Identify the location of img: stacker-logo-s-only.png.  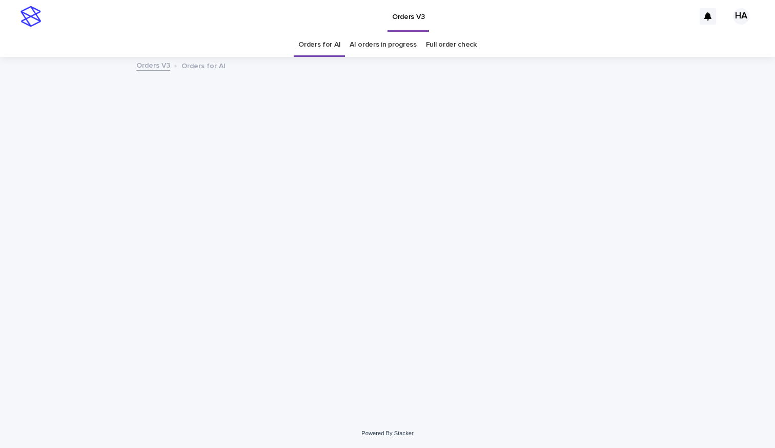
(31, 16).